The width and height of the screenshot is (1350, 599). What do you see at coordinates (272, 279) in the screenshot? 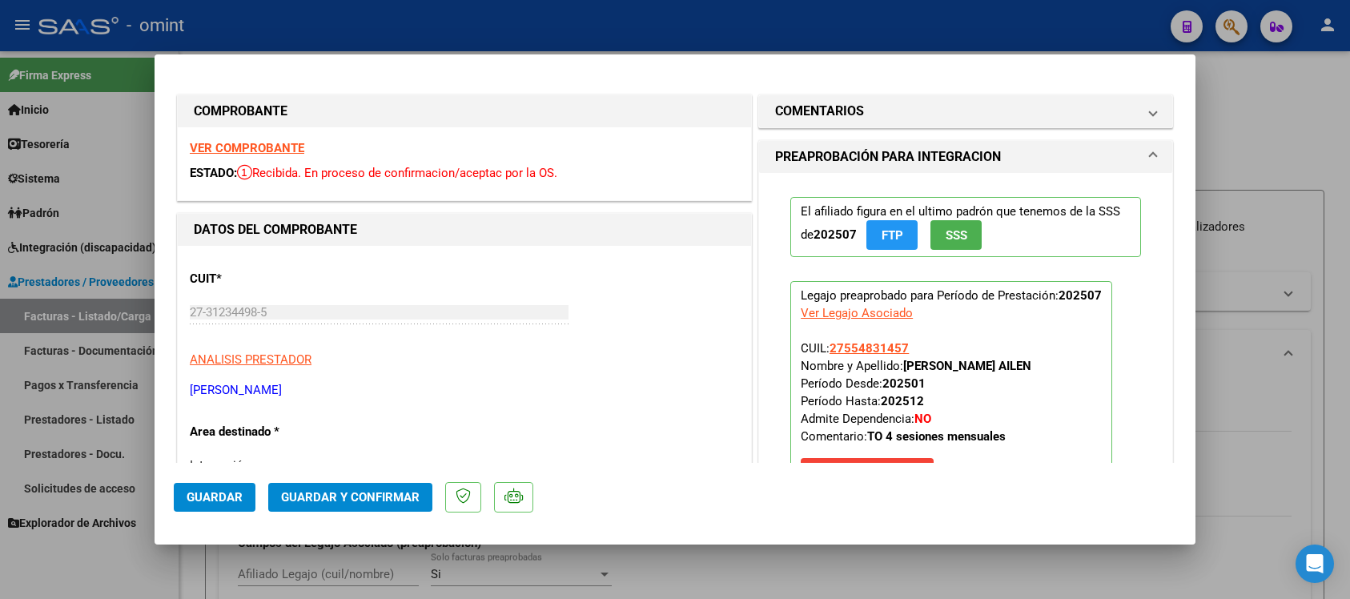
I see `p: CUIT` at bounding box center [272, 279].